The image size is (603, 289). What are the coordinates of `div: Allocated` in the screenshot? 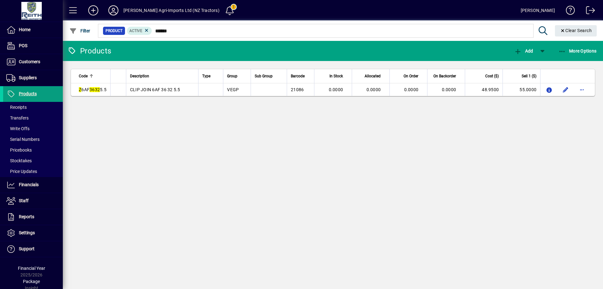 It's located at (371, 76).